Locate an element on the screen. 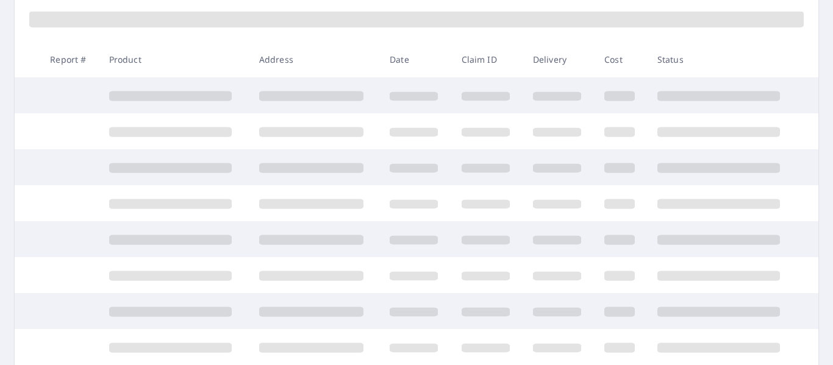  th: Report # is located at coordinates (70, 59).